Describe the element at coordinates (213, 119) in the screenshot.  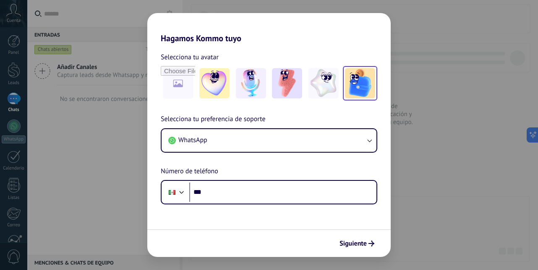
I see `span: Selecciona tu preferencia de soporte` at that location.